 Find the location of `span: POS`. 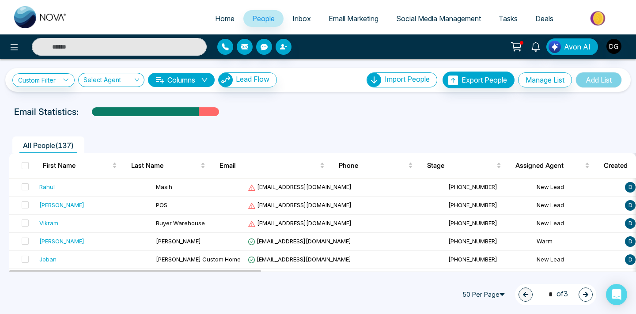

span: POS is located at coordinates (162, 205).